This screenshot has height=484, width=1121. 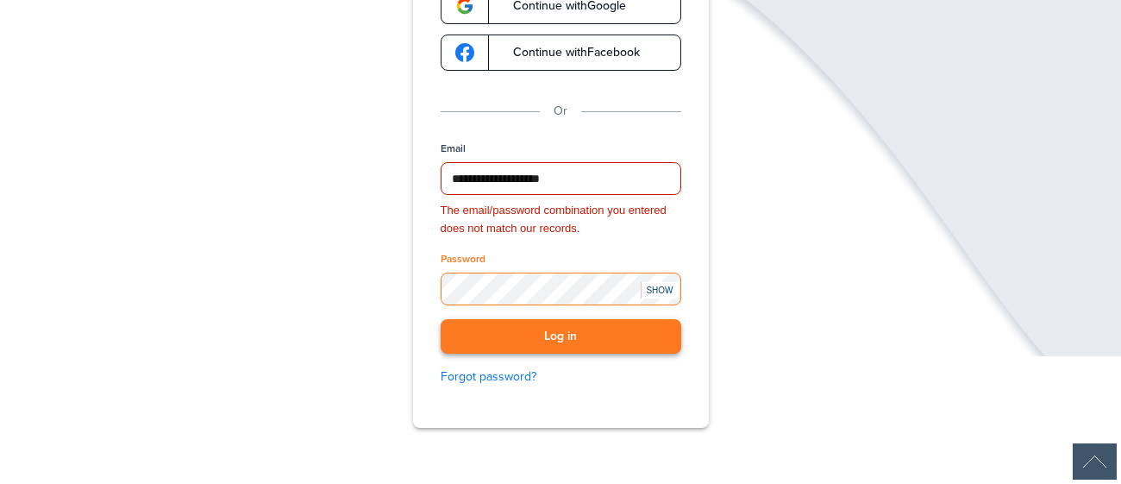 I want to click on a: Forgot password?, so click(x=560, y=377).